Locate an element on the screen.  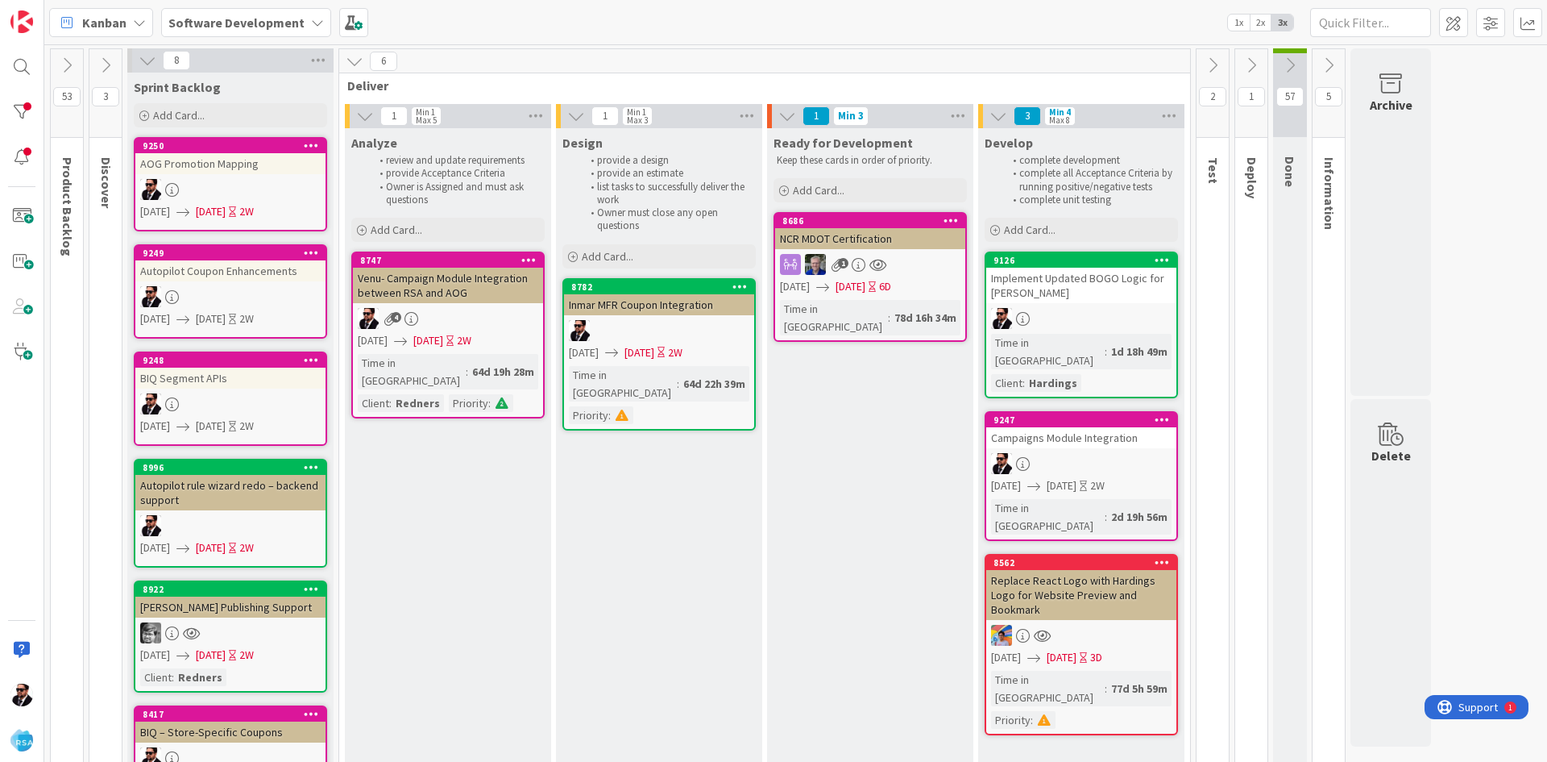
img: avatar is located at coordinates (22, 740).